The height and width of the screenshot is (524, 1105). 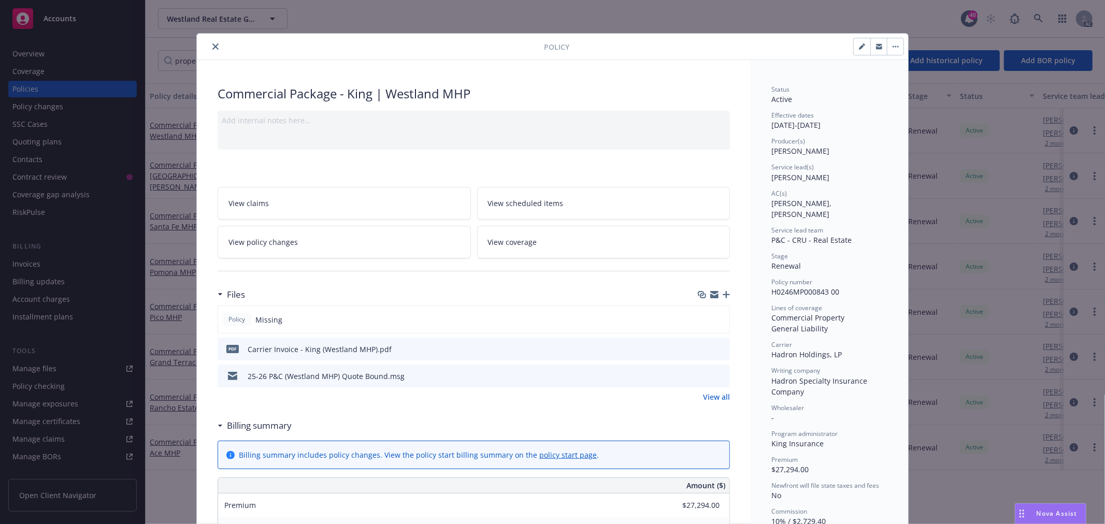 I want to click on span: Hadron Specialty Insurance Company, so click(x=820, y=386).